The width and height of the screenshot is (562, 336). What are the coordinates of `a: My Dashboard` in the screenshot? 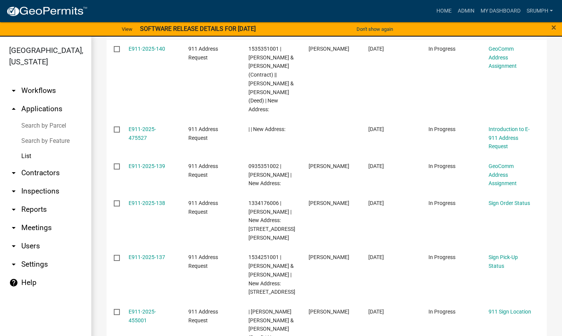 It's located at (500, 11).